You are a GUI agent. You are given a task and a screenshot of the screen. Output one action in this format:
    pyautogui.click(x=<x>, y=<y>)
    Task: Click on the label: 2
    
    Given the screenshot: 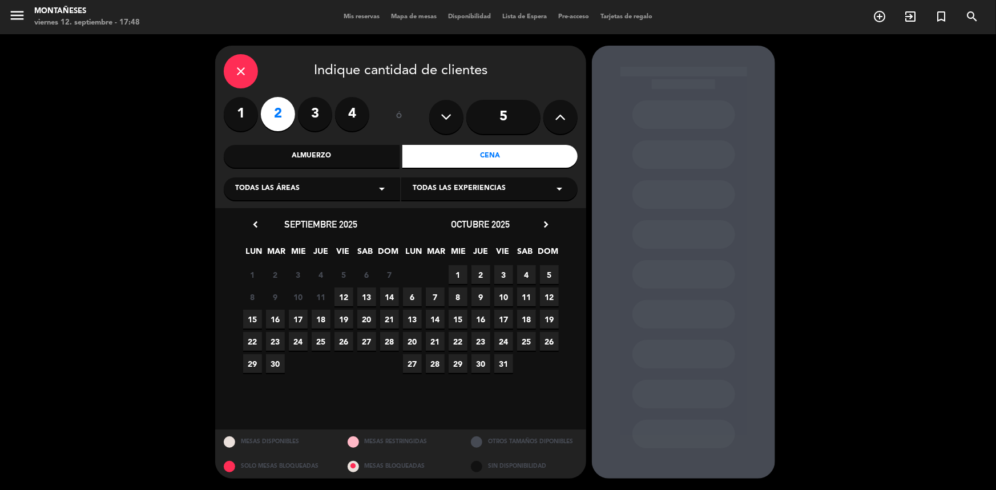 What is the action you would take?
    pyautogui.click(x=278, y=114)
    